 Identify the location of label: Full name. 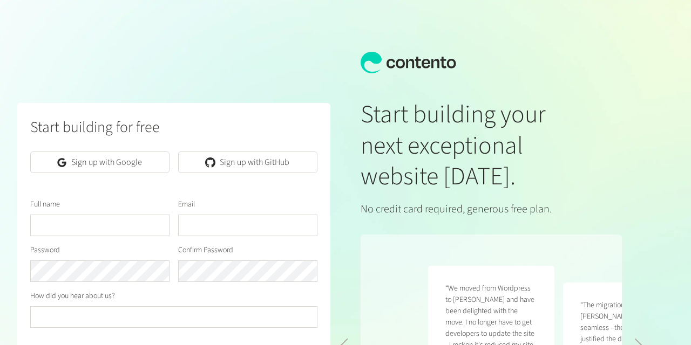
(45, 205).